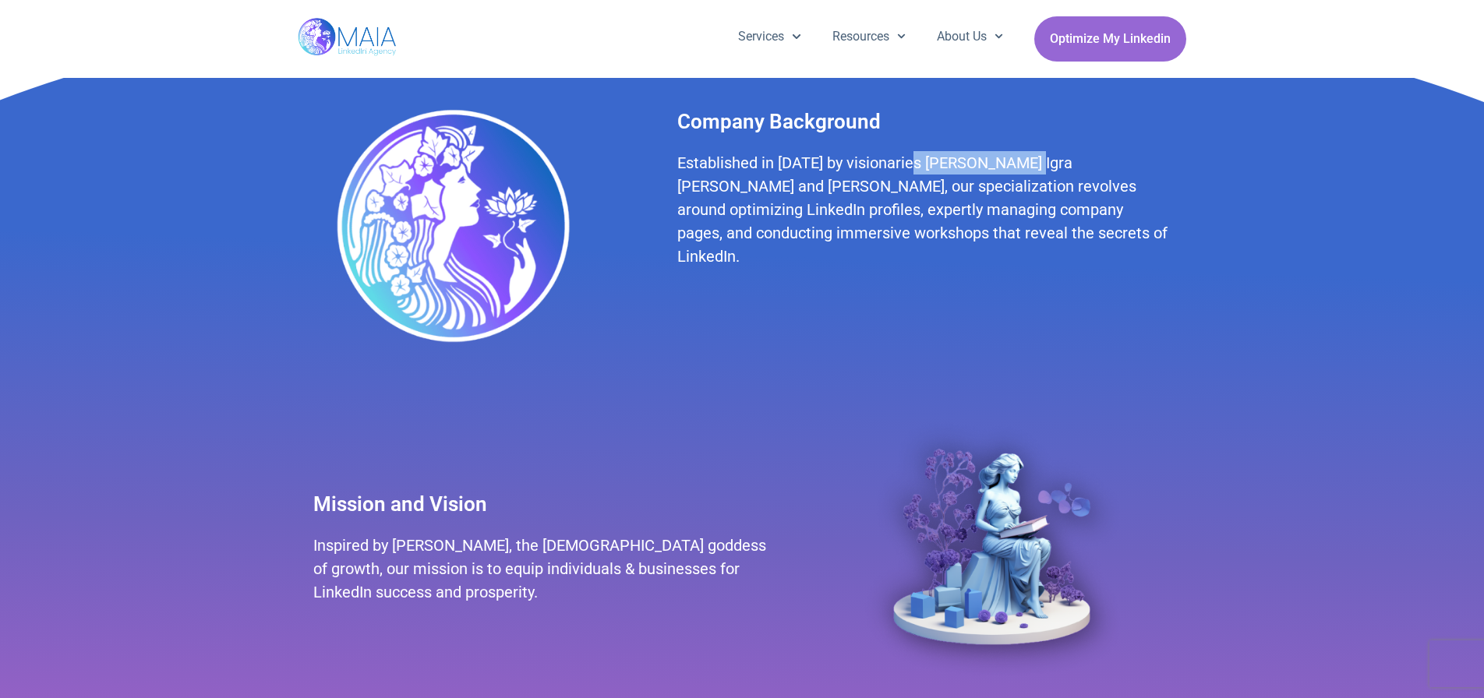 This screenshot has width=1484, height=698. I want to click on h2: Mission and Vision, so click(543, 504).